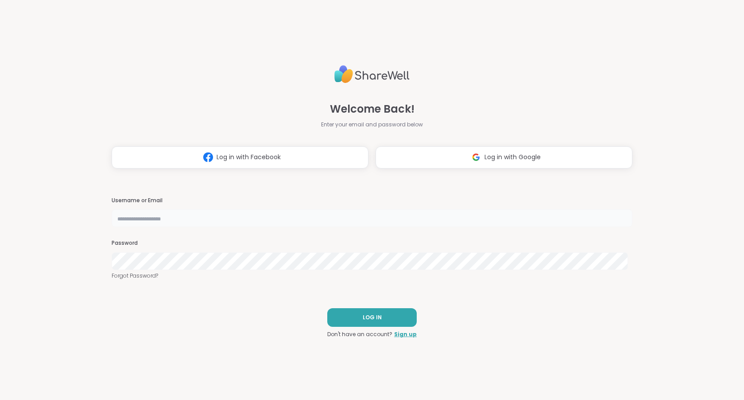 The image size is (744, 400). What do you see at coordinates (513, 157) in the screenshot?
I see `span: Log in with Google` at bounding box center [513, 157].